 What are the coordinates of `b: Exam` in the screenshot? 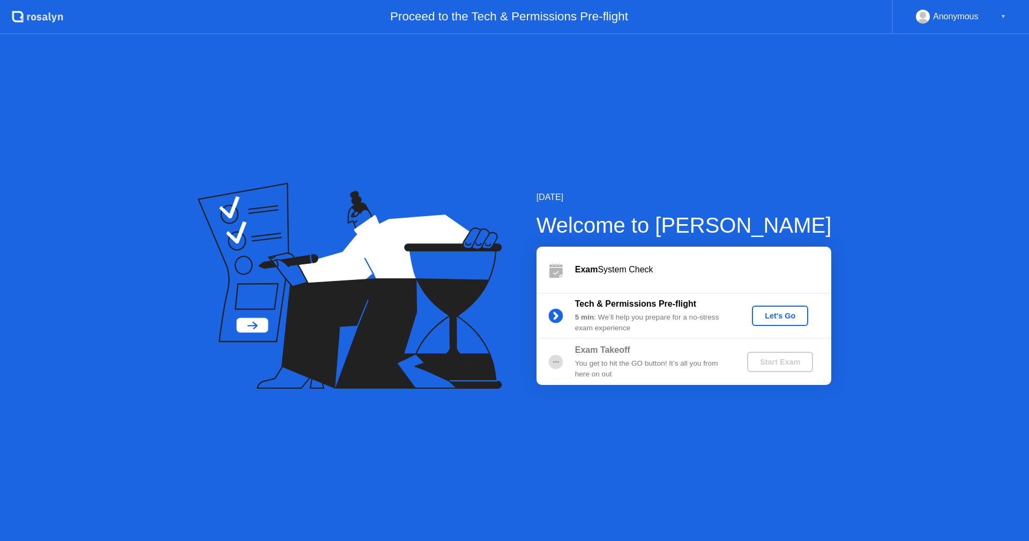 It's located at (587, 269).